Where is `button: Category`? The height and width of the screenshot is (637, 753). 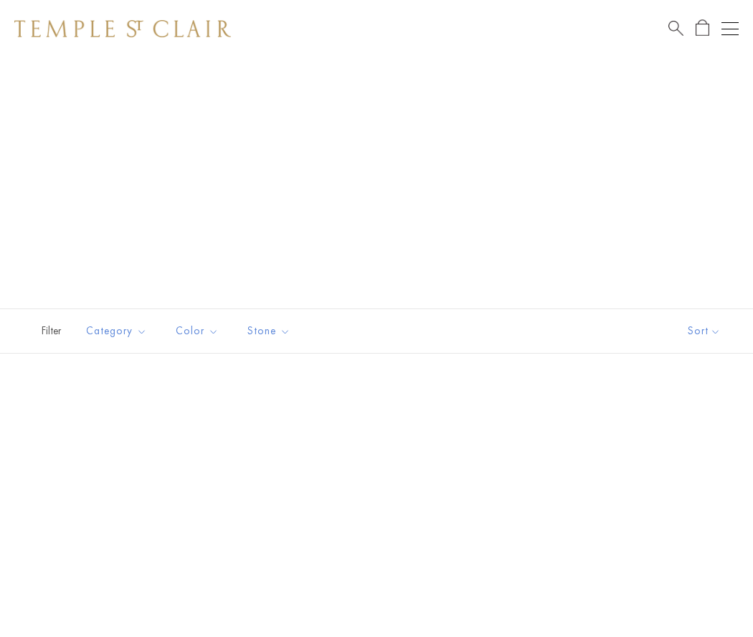
button: Category is located at coordinates (116, 331).